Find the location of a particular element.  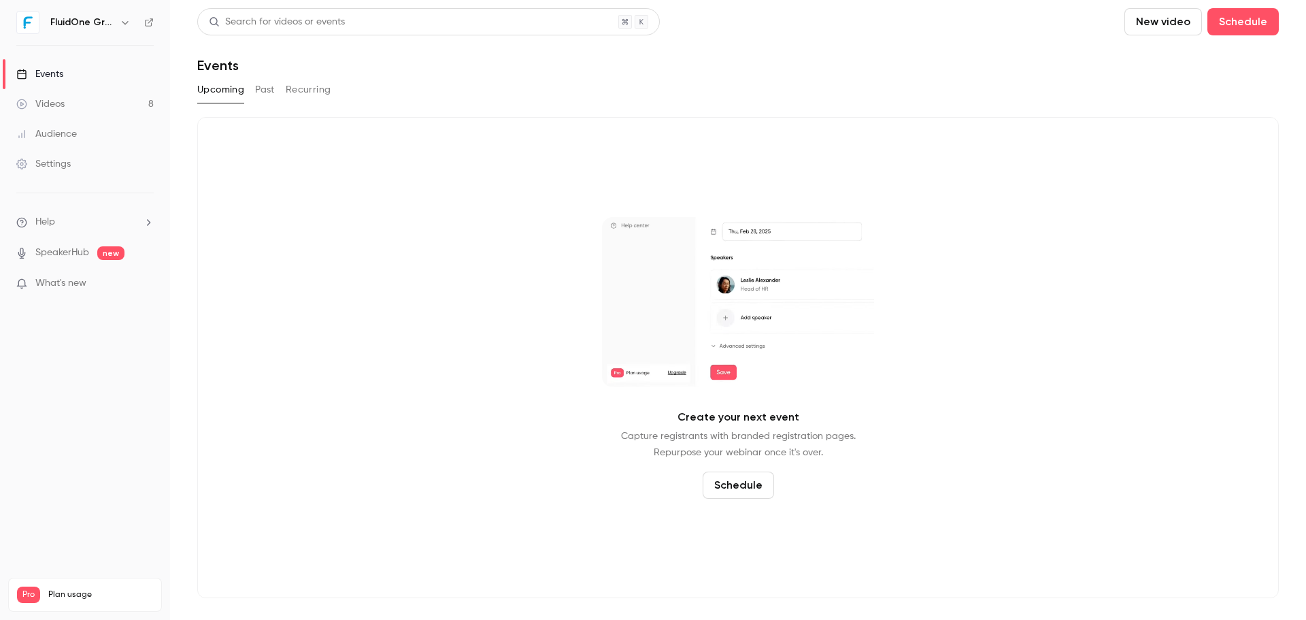

div: Audience is located at coordinates (46, 134).